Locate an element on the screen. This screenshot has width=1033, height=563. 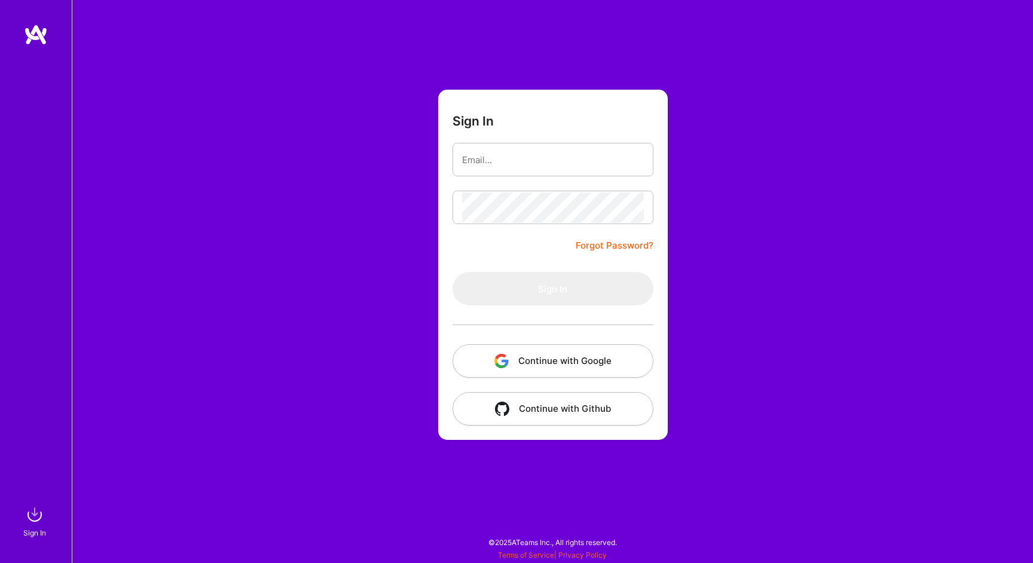
img: sign in is located at coordinates (35, 514).